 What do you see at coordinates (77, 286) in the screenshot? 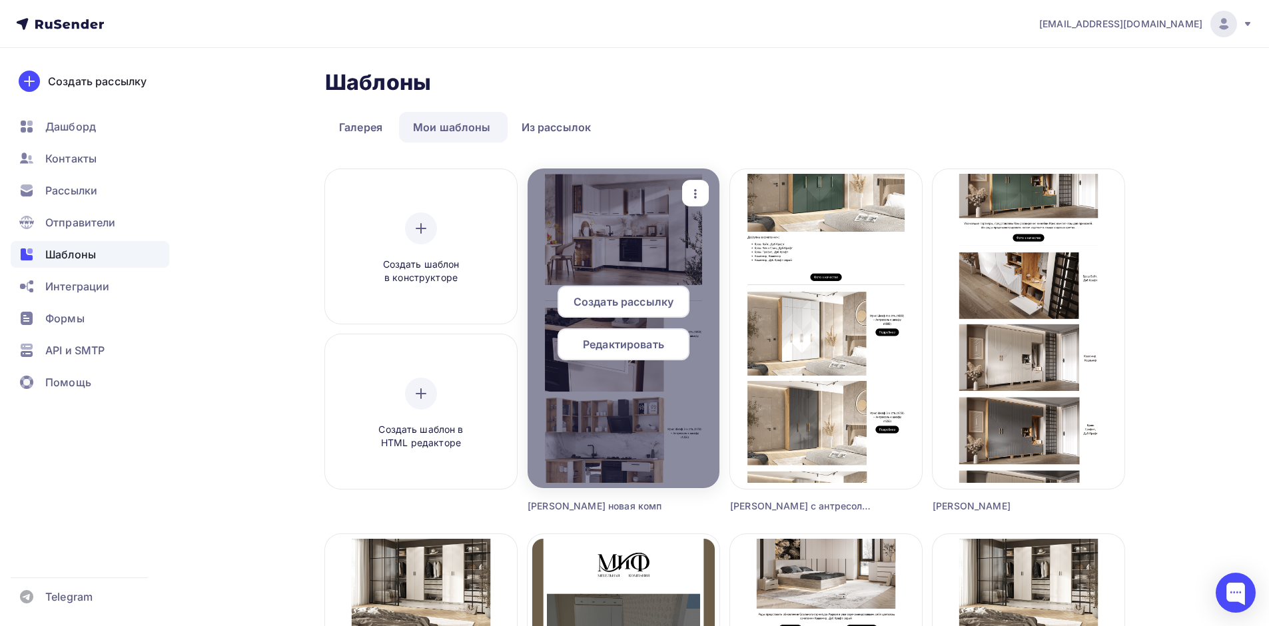
I see `span: Интеграции` at bounding box center [77, 286].